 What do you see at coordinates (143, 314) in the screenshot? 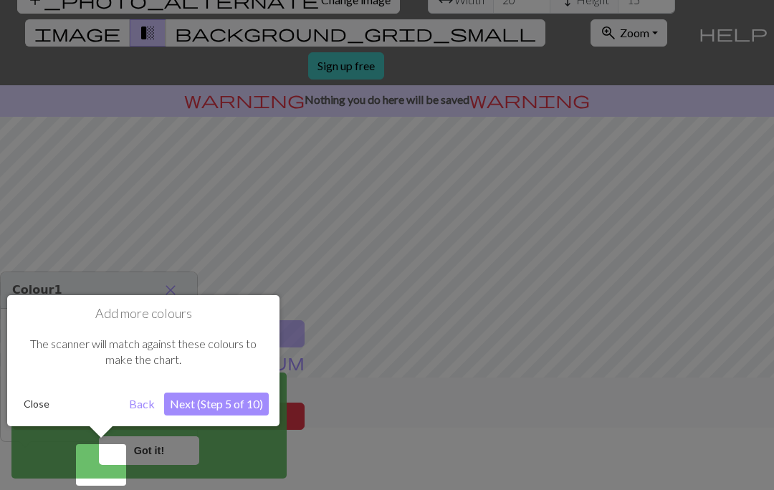
I see `h1: Add more colours` at bounding box center [143, 314].